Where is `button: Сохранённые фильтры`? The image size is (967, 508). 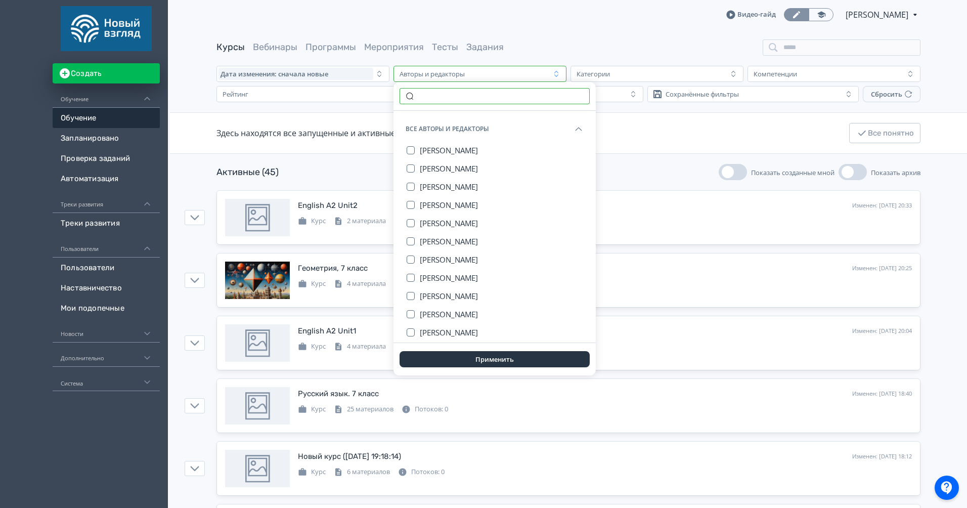 button: Сохранённые фильтры is located at coordinates (753, 94).